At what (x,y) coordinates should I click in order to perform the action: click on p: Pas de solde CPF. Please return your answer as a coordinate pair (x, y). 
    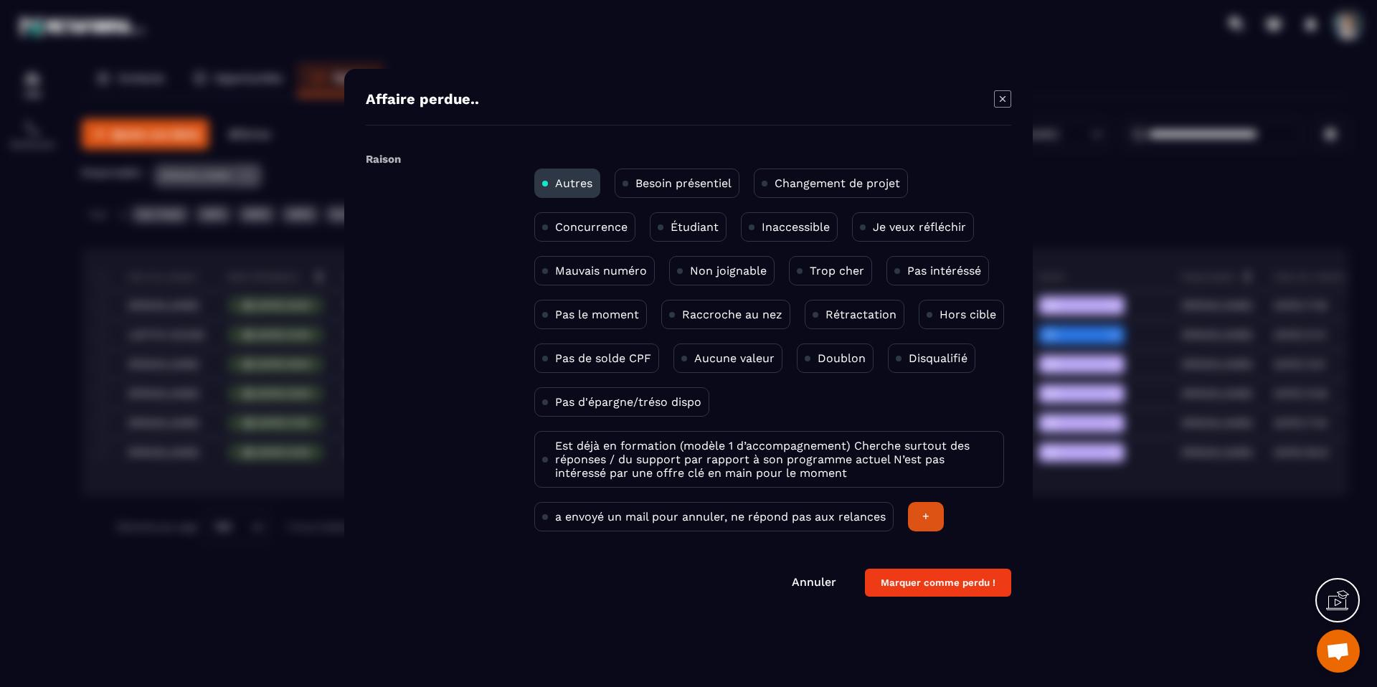
    Looking at the image, I should click on (603, 358).